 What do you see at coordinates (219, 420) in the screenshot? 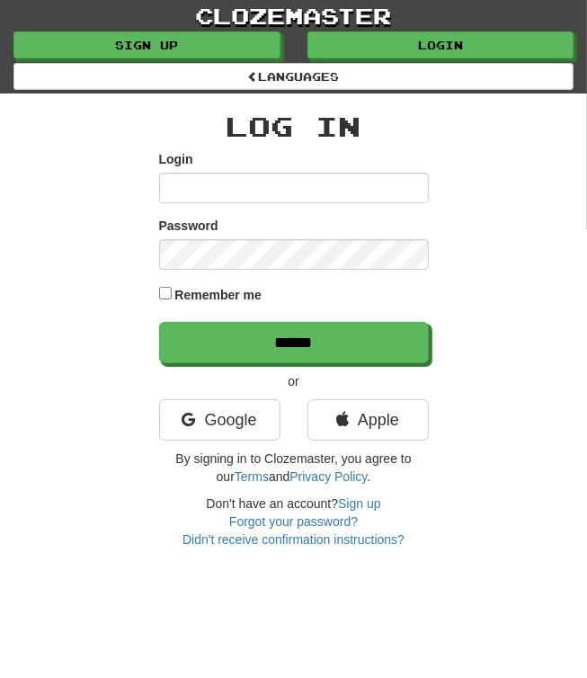
I see `a: Google` at bounding box center [219, 420].